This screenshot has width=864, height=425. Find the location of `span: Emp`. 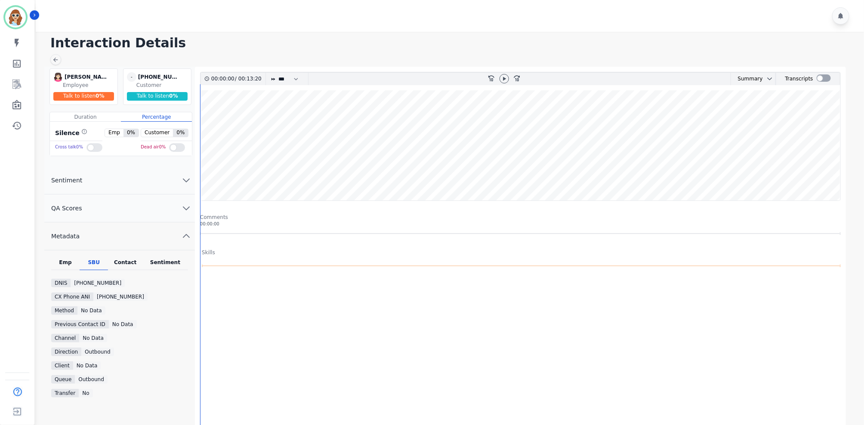

span: Emp is located at coordinates (114, 133).